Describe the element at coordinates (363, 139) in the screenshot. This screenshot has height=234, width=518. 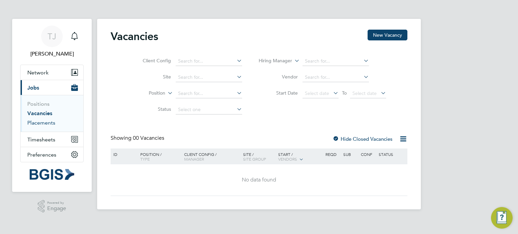
I see `label: Hide Closed Vacancies` at that location.